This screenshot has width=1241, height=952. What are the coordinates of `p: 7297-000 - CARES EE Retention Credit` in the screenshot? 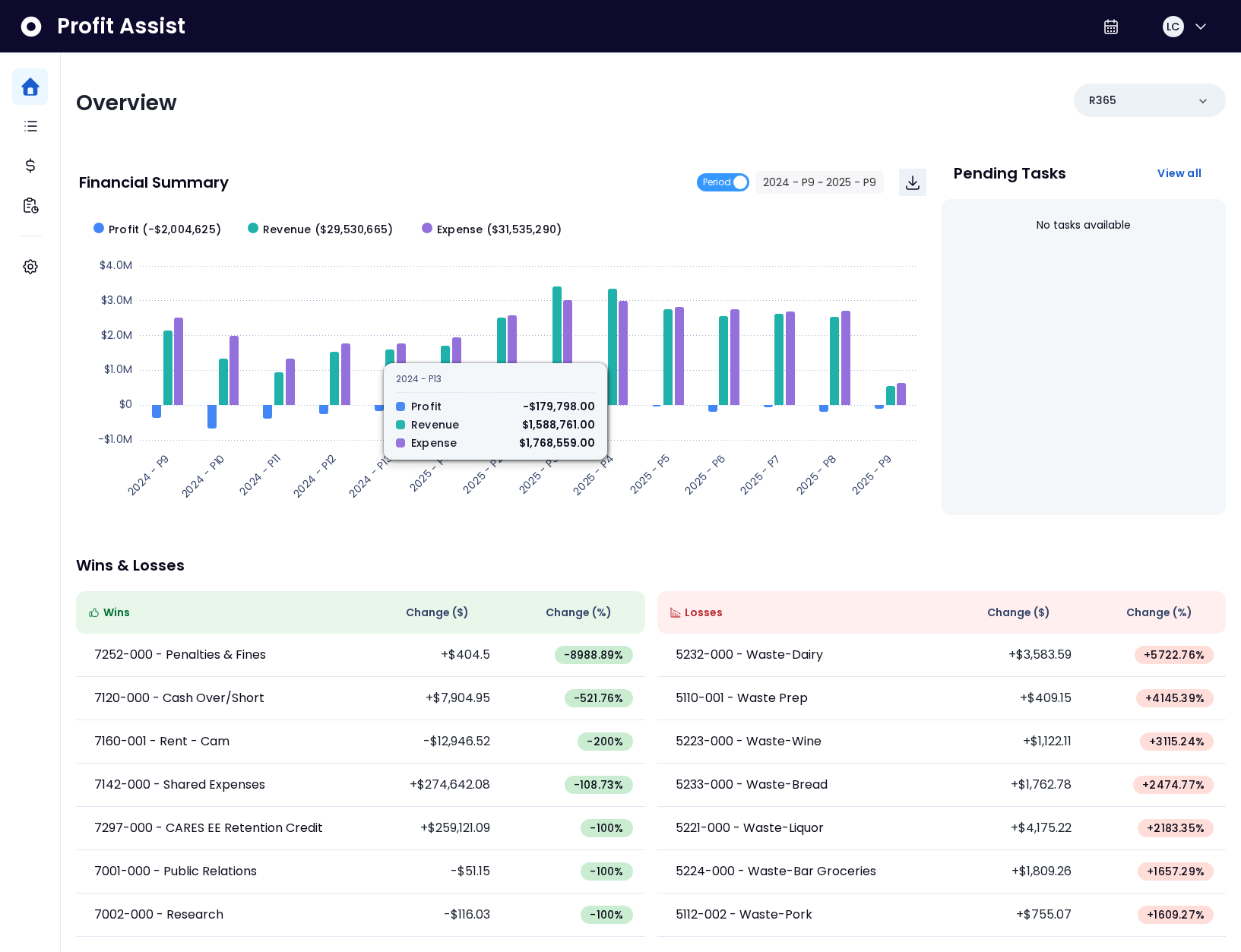 It's located at (208, 828).